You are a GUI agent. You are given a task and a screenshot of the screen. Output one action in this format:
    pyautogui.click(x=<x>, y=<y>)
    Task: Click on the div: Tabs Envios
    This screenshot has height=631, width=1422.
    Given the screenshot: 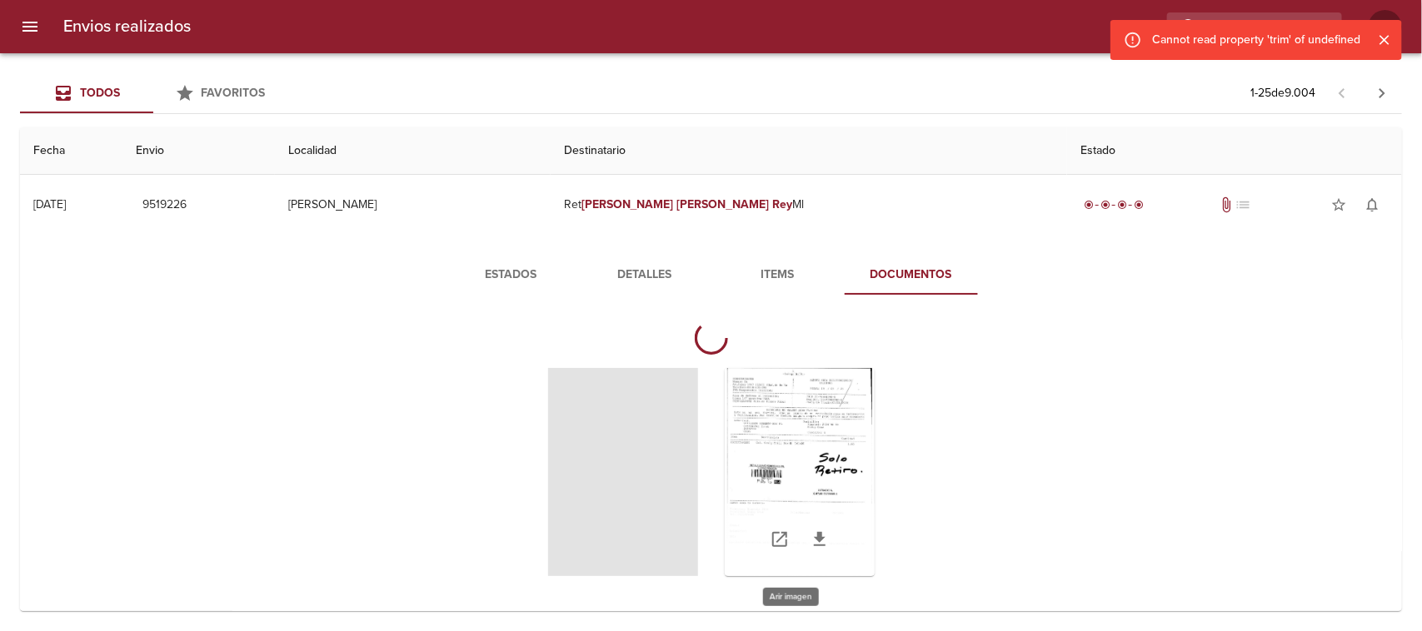 What is the action you would take?
    pyautogui.click(x=153, y=93)
    